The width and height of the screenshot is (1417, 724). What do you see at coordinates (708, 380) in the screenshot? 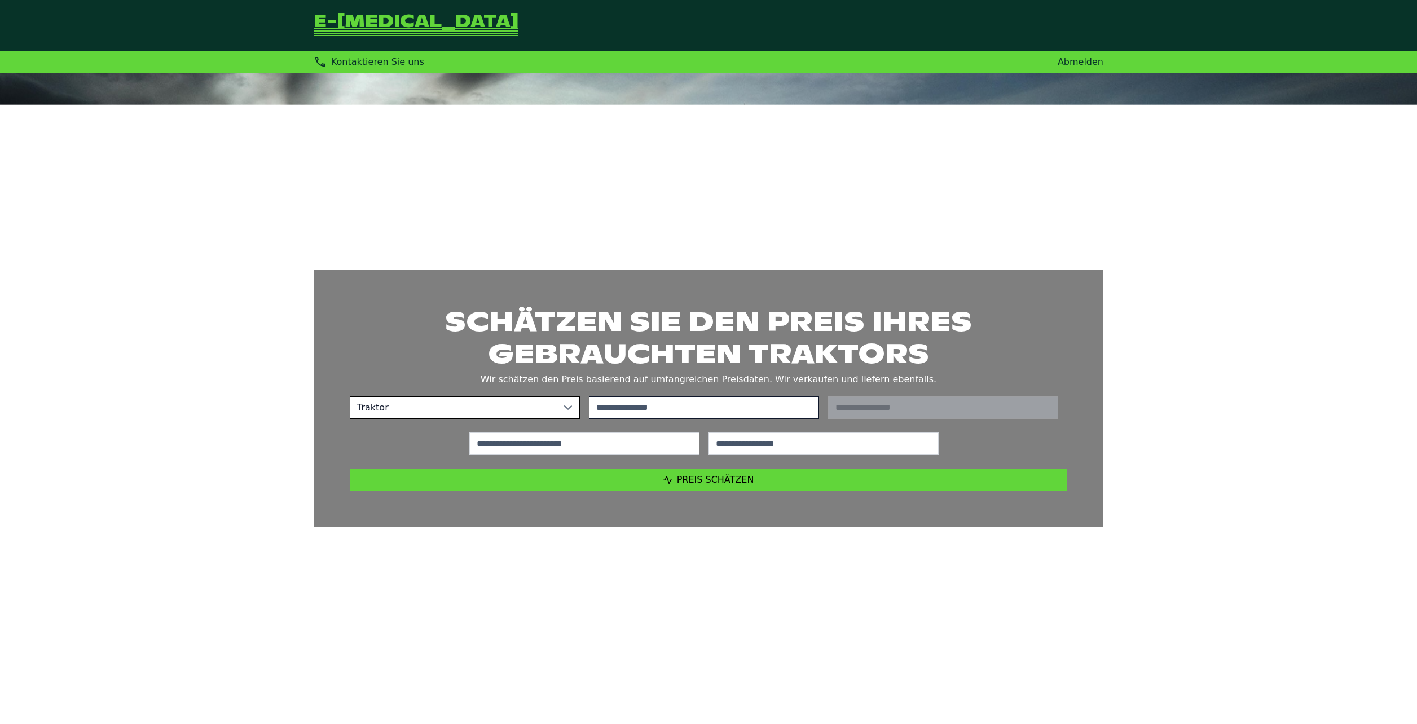
I see `p: Wir schätzen den Preis basierend auf umfangreichen Preisdaten. Wir verkaufen und liefern ebenfalls.` at bounding box center [708, 380].